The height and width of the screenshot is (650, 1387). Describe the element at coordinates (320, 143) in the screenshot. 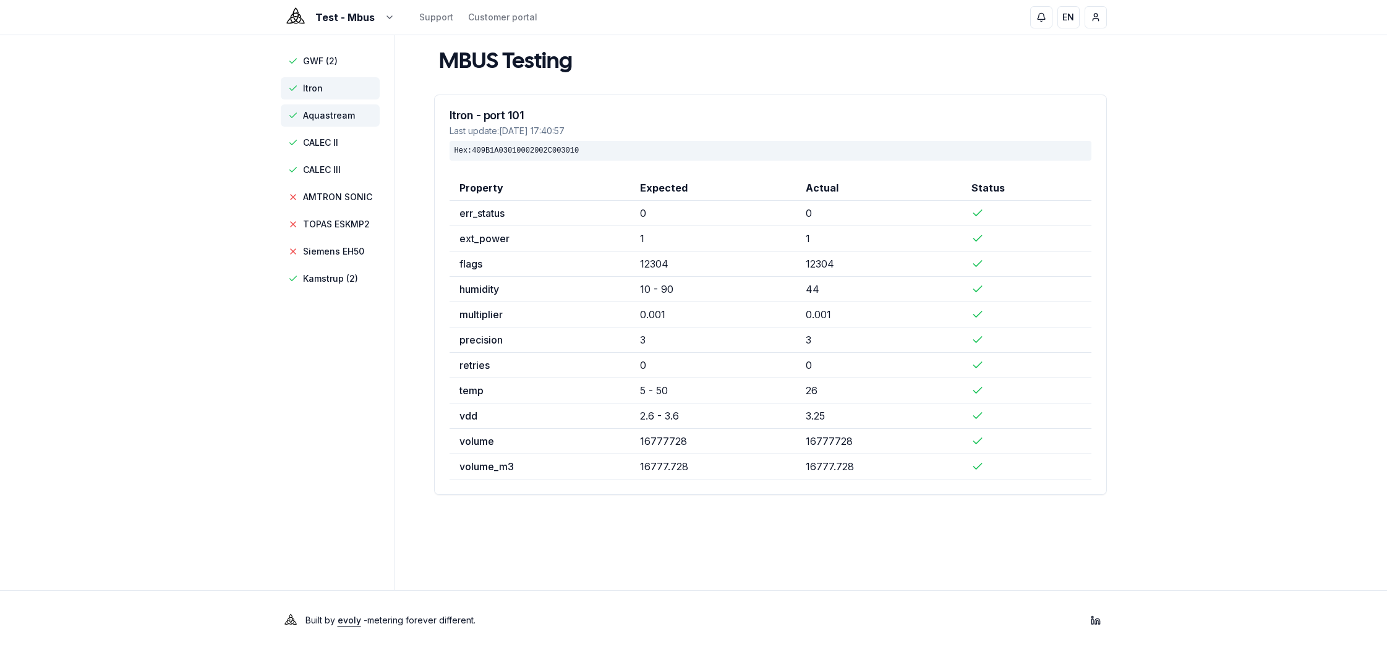

I see `span: CALEC II` at that location.